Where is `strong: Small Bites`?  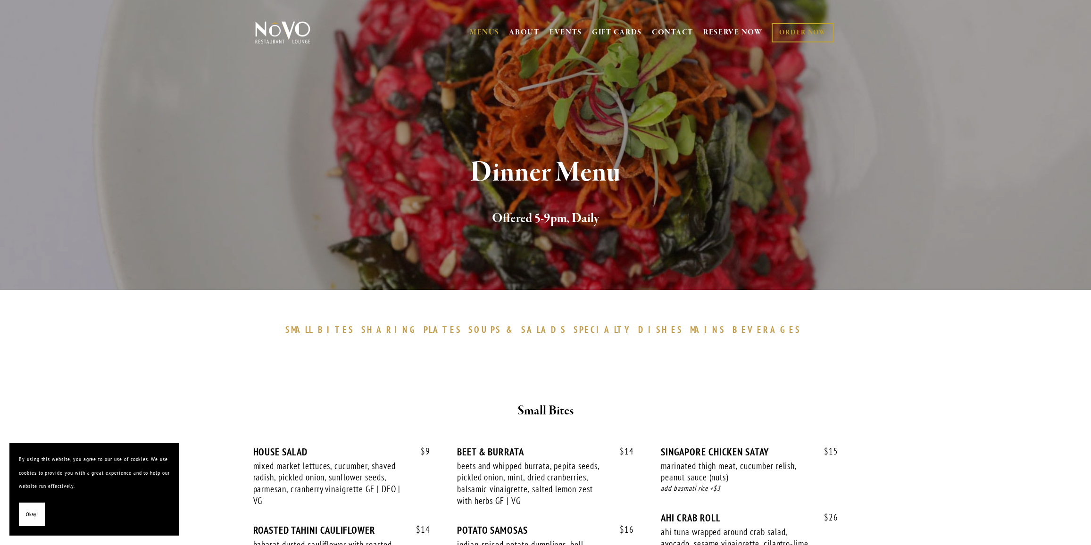
strong: Small Bites is located at coordinates (545, 411).